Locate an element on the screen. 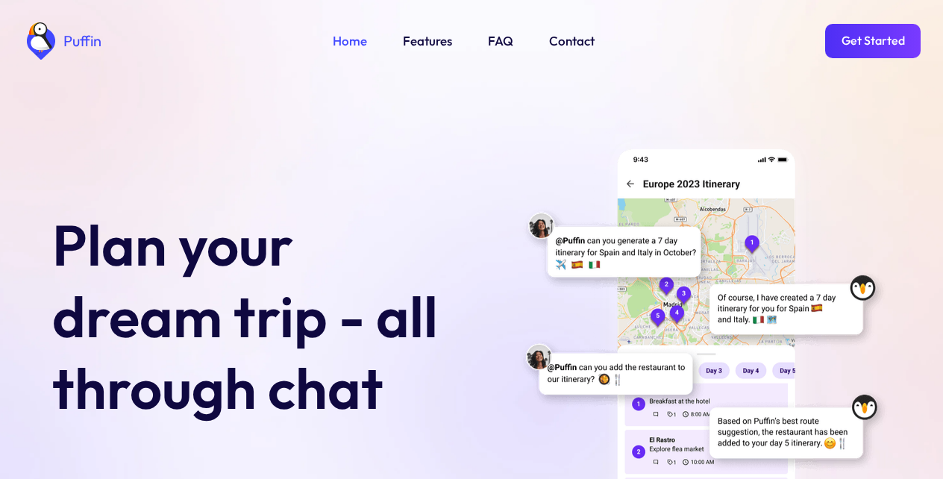  div: Puffin is located at coordinates (81, 41).